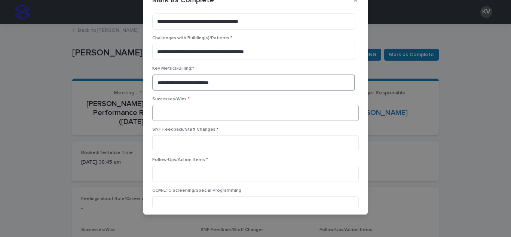 The image size is (511, 237). What do you see at coordinates (171, 99) in the screenshot?
I see `span: Successes/Wins:` at bounding box center [171, 99].